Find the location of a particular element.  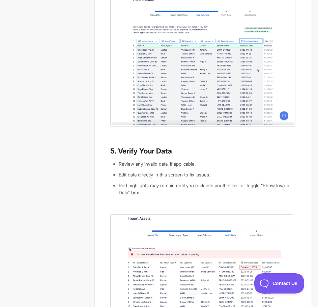

h3: 5. Verify Your Data is located at coordinates (203, 151).